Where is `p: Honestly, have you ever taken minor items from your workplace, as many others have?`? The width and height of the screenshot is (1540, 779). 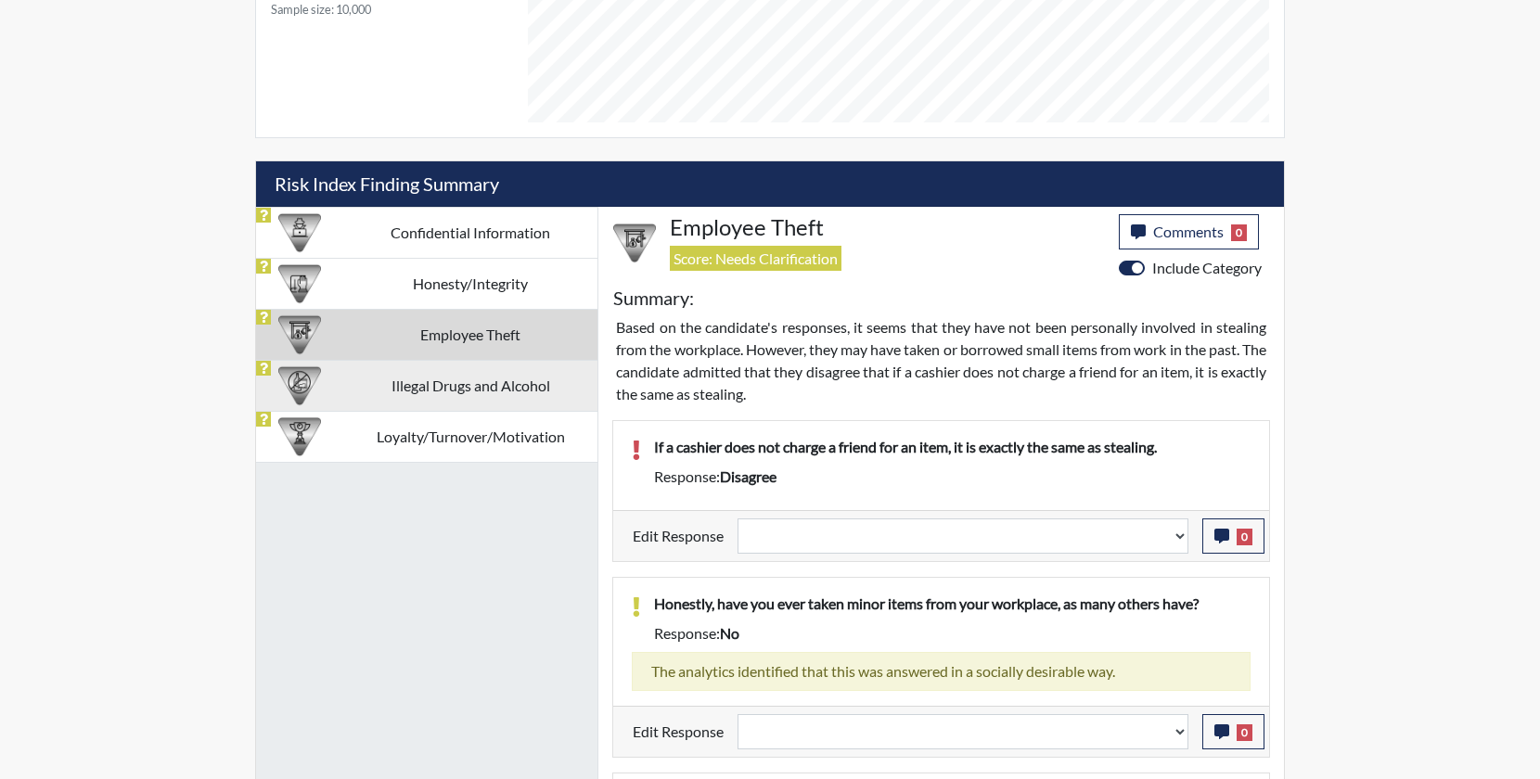
p: Honestly, have you ever taken minor items from your workplace, as many others have? is located at coordinates (952, 604).